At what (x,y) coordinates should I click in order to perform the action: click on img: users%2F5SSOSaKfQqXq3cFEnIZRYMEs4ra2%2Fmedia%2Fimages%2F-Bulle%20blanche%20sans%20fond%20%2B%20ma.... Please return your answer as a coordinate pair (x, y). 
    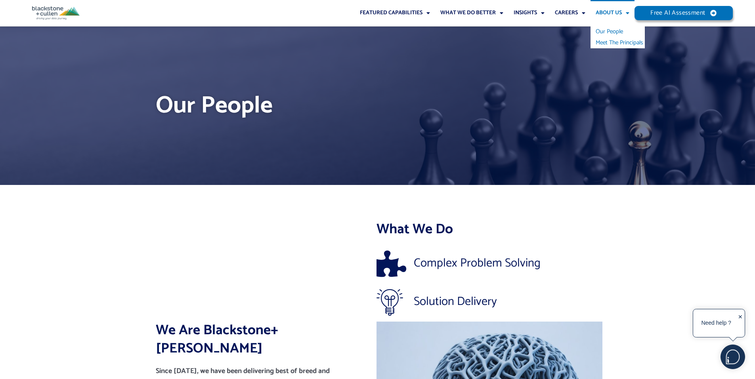
    Looking at the image, I should click on (733, 357).